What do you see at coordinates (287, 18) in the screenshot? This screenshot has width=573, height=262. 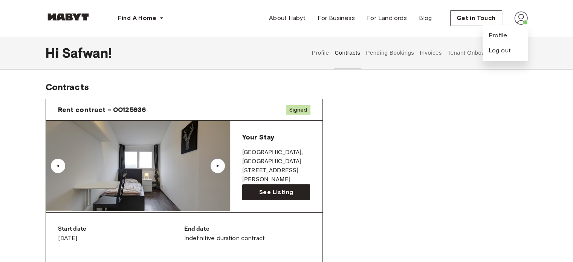 I see `span: About Habyt` at bounding box center [287, 18].